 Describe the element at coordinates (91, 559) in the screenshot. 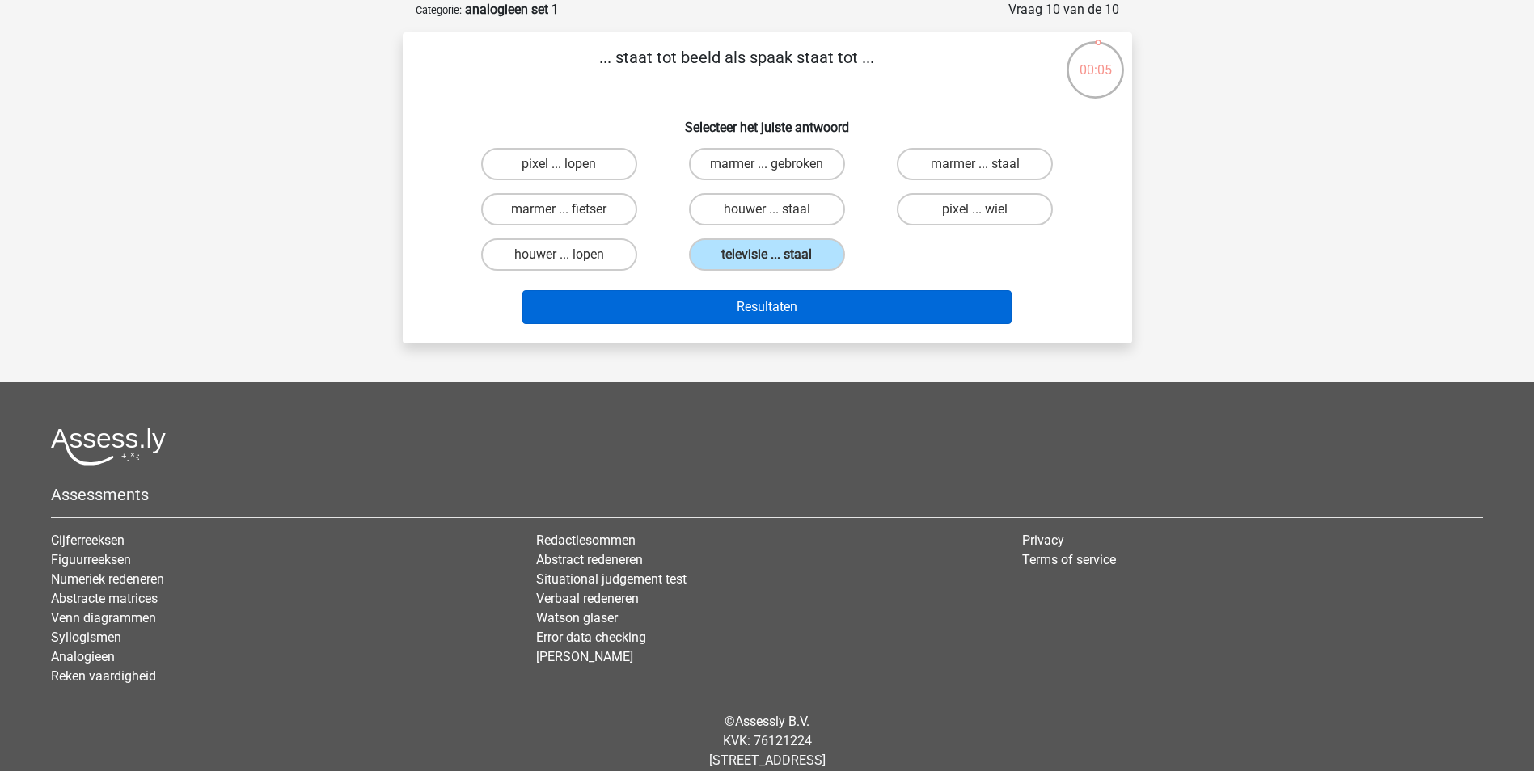

I see `a: Figuurreeksen` at that location.